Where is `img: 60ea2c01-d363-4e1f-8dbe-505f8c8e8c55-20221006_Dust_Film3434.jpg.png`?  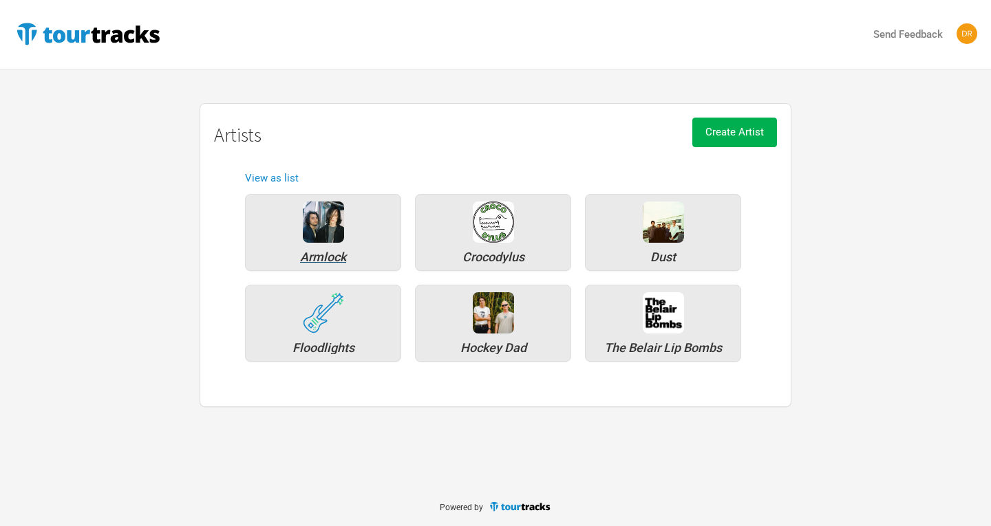 img: 60ea2c01-d363-4e1f-8dbe-505f8c8e8c55-20221006_Dust_Film3434.jpg.png is located at coordinates (663, 222).